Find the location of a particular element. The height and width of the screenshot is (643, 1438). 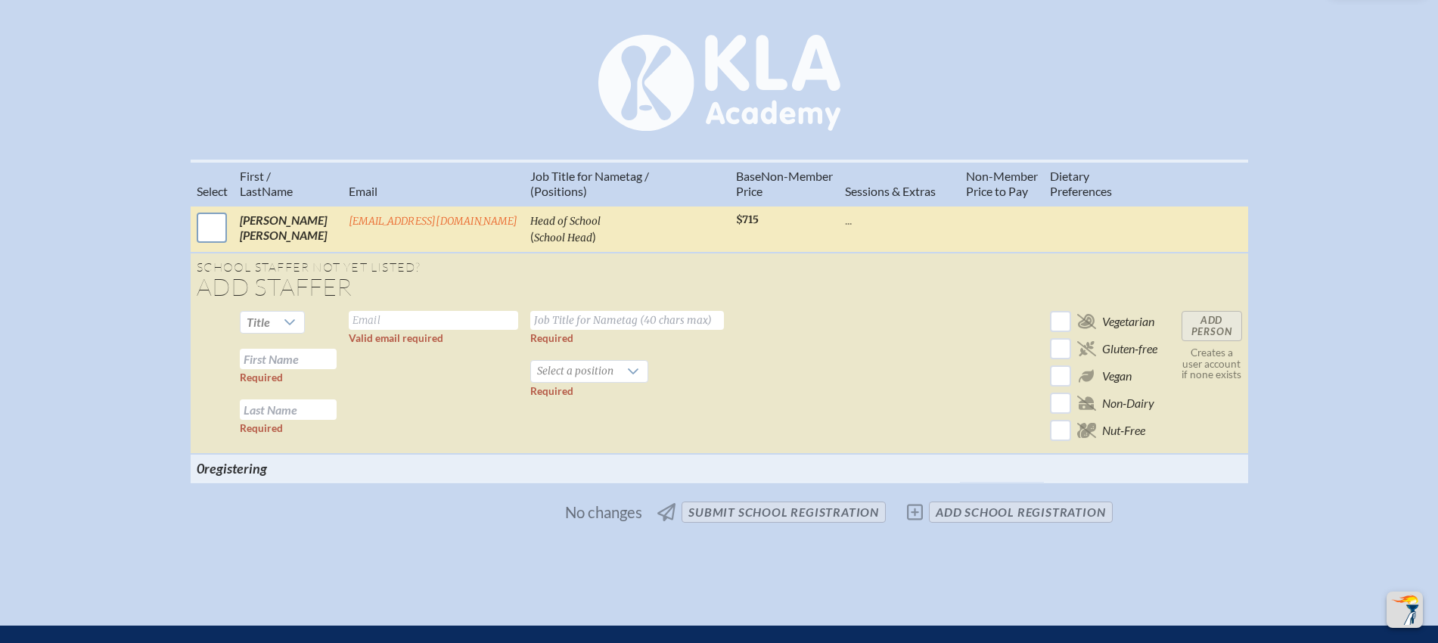

th: Memb is located at coordinates (784, 183).